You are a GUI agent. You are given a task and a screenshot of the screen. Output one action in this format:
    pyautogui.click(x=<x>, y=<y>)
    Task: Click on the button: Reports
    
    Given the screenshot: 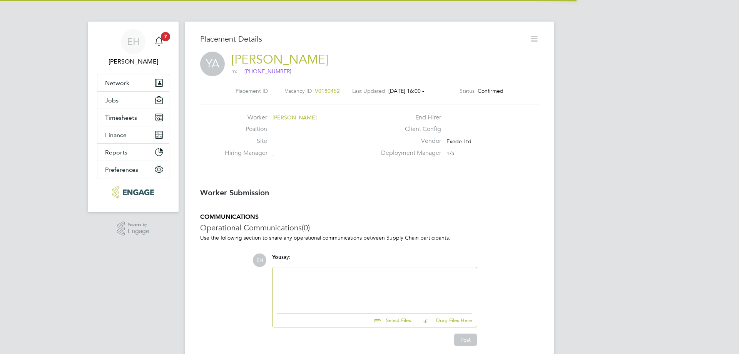 What is the action you would take?
    pyautogui.click(x=133, y=152)
    